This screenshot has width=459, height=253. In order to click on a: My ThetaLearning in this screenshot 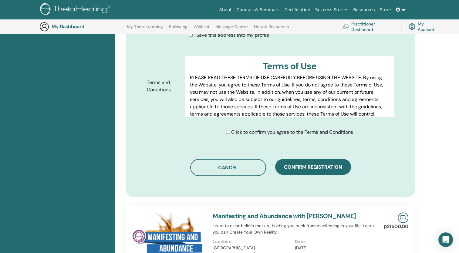, I will do `click(145, 29)`.